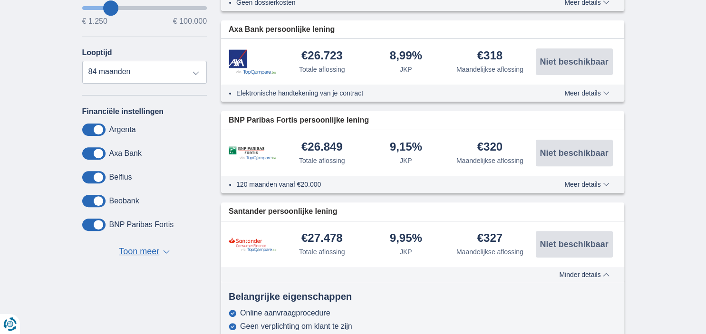 The height and width of the screenshot is (334, 706). I want to click on span: BNP Paribas Fortis persoonlijke lening, so click(299, 120).